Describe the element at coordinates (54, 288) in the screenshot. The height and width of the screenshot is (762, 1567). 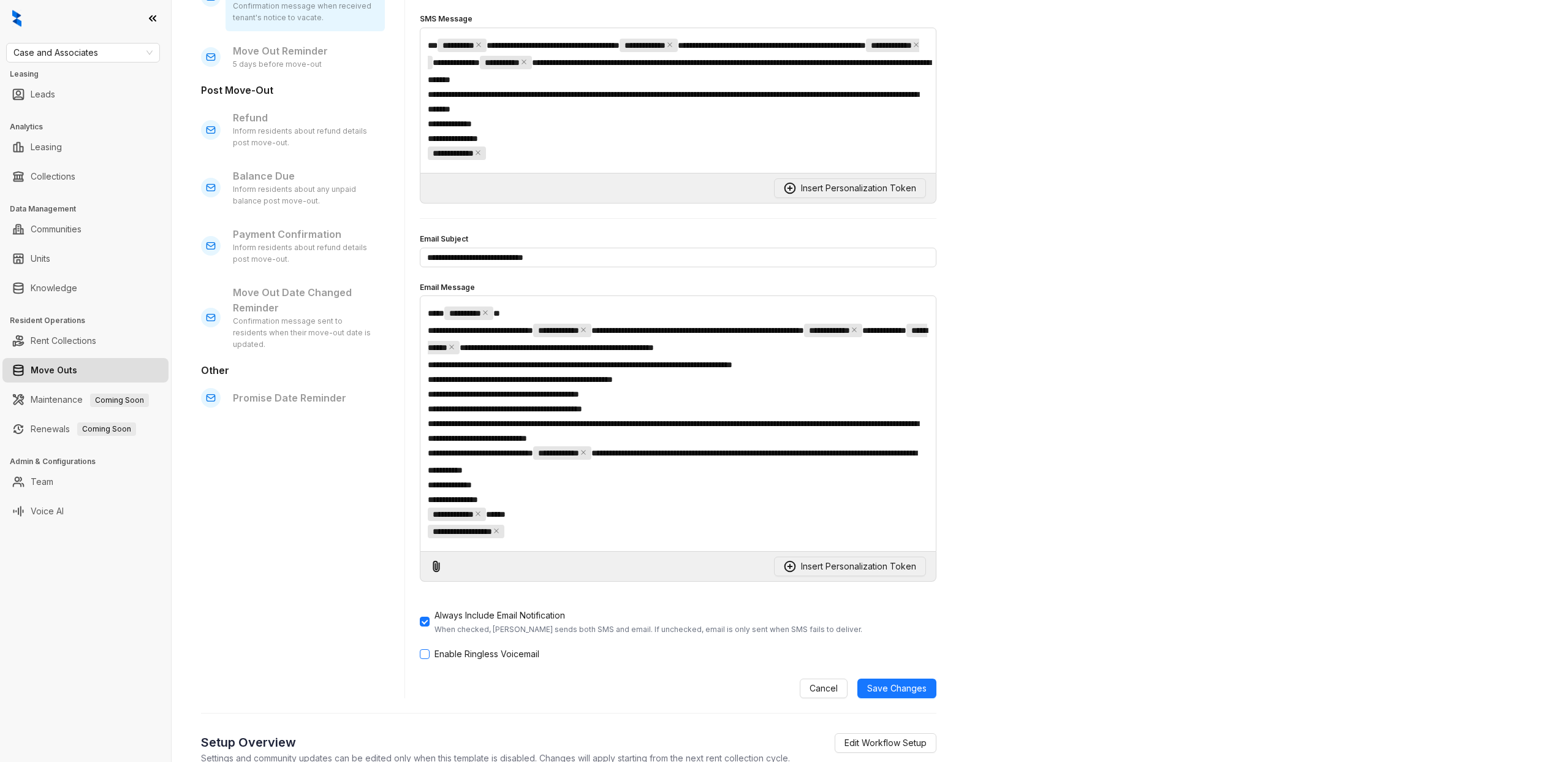
I see `a: Knowledge` at that location.